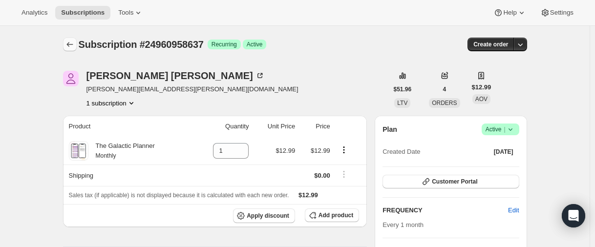 The image size is (595, 247). Describe the element at coordinates (126, 13) in the screenshot. I see `span: Tools` at that location.